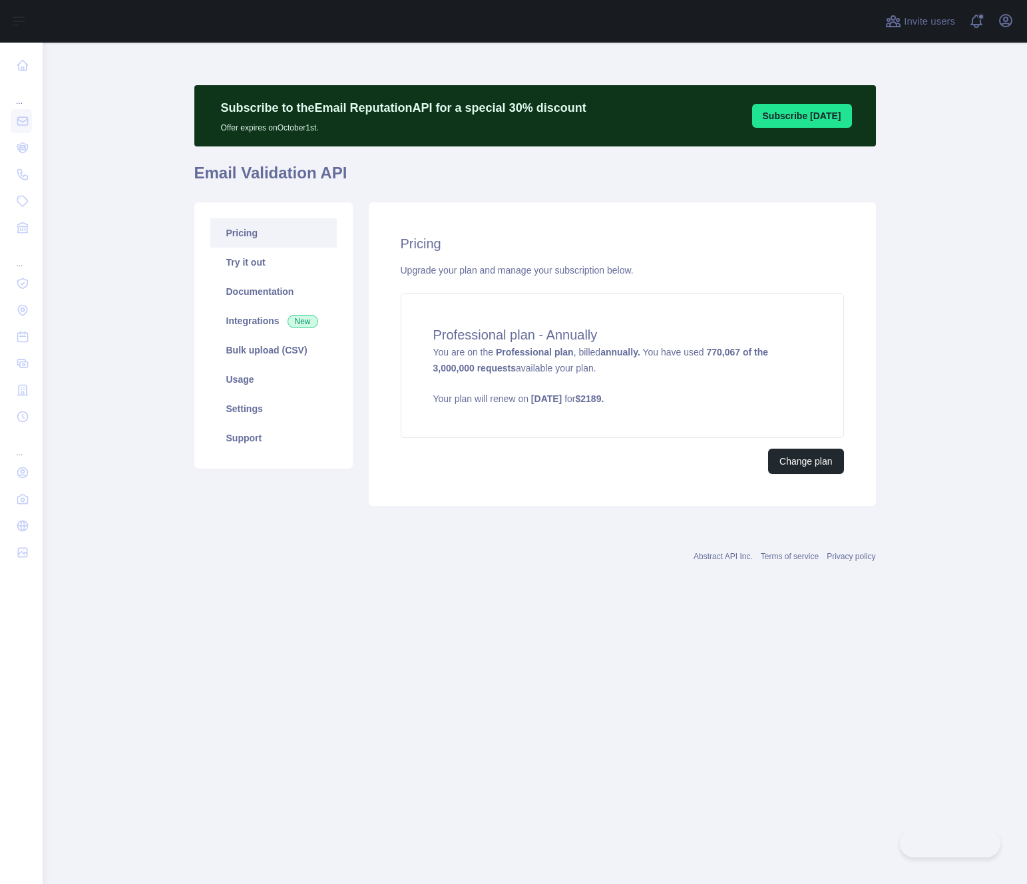 The width and height of the screenshot is (1027, 884). What do you see at coordinates (850, 556) in the screenshot?
I see `a: Privacy policy` at bounding box center [850, 556].